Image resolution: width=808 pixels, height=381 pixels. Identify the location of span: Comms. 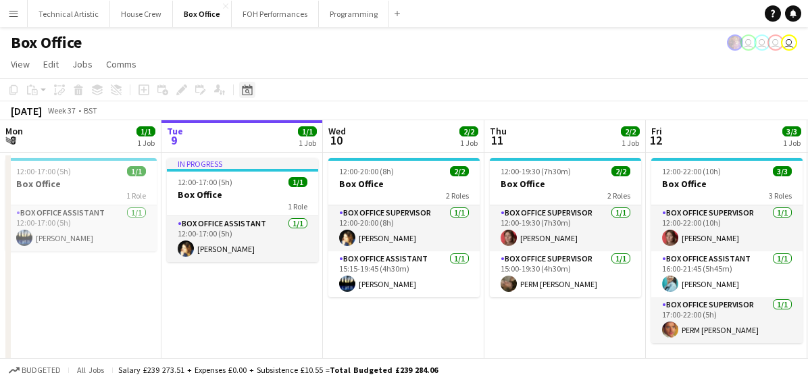
(121, 64).